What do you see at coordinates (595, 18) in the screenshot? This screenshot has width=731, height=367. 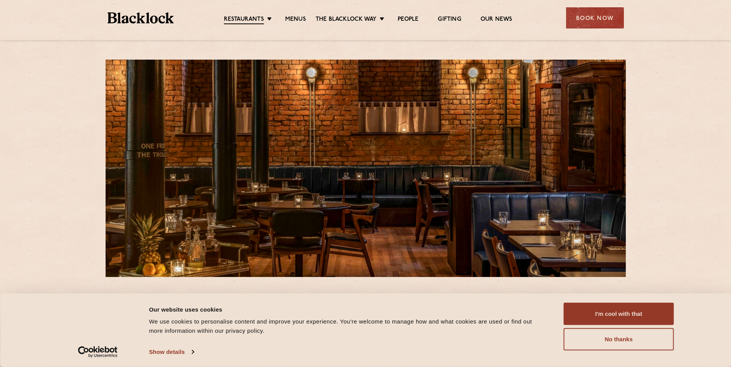 I see `div: Book Now` at bounding box center [595, 18].